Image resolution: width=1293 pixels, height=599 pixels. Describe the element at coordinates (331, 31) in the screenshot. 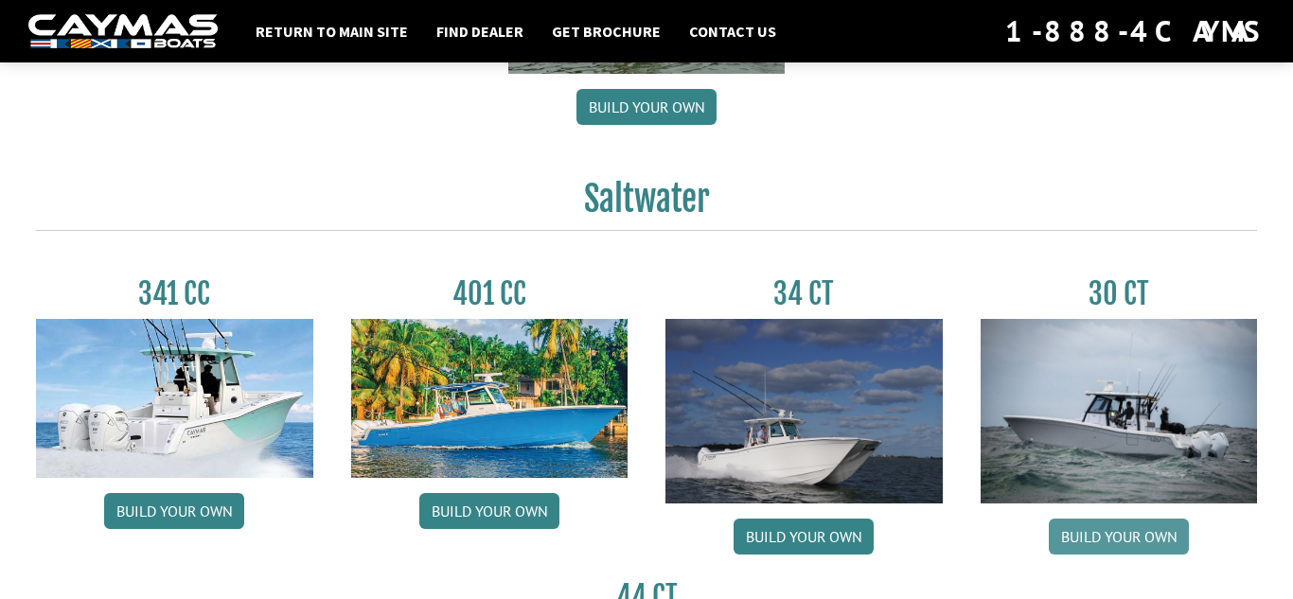

I see `a: Return to main site` at that location.